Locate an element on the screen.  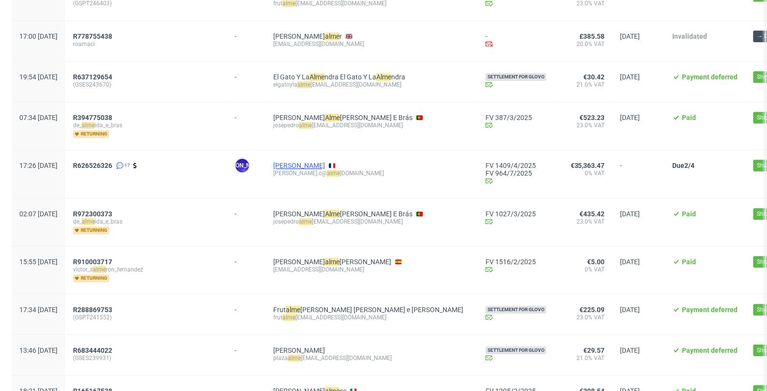
a: R288869753 is located at coordinates (93, 310).